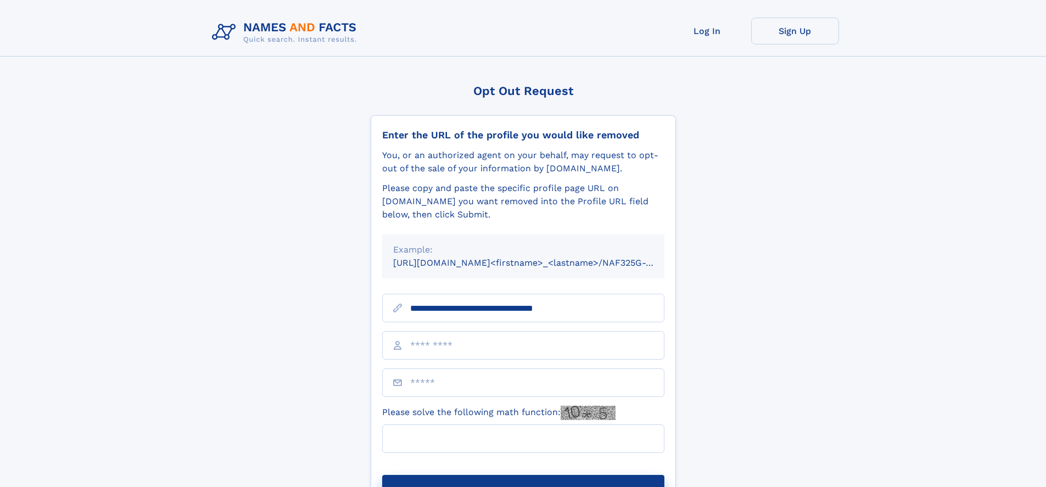 The height and width of the screenshot is (487, 1046). Describe the element at coordinates (523, 162) in the screenshot. I see `div: You, or an authorized agent on your behalf, may request to opt-out of the sale of your informatio...` at that location.